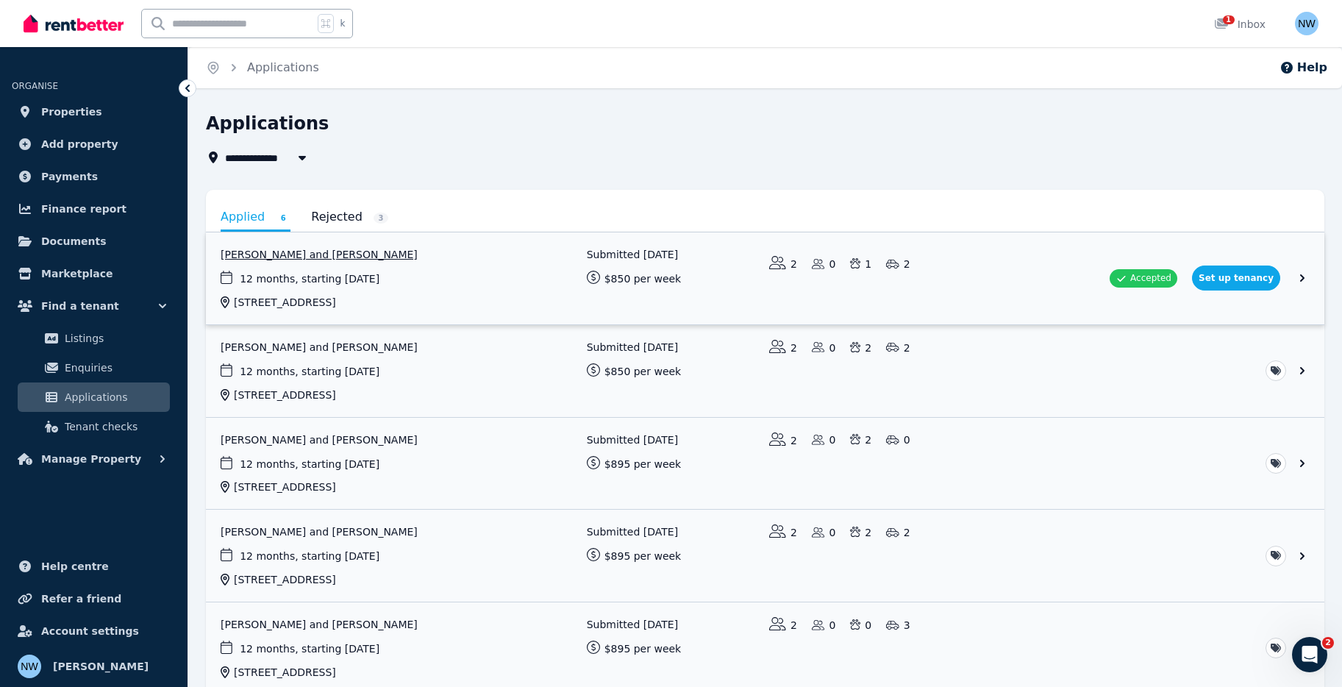 This screenshot has height=687, width=1342. Describe the element at coordinates (262, 68) in the screenshot. I see `nav: Breadcrumb` at that location.